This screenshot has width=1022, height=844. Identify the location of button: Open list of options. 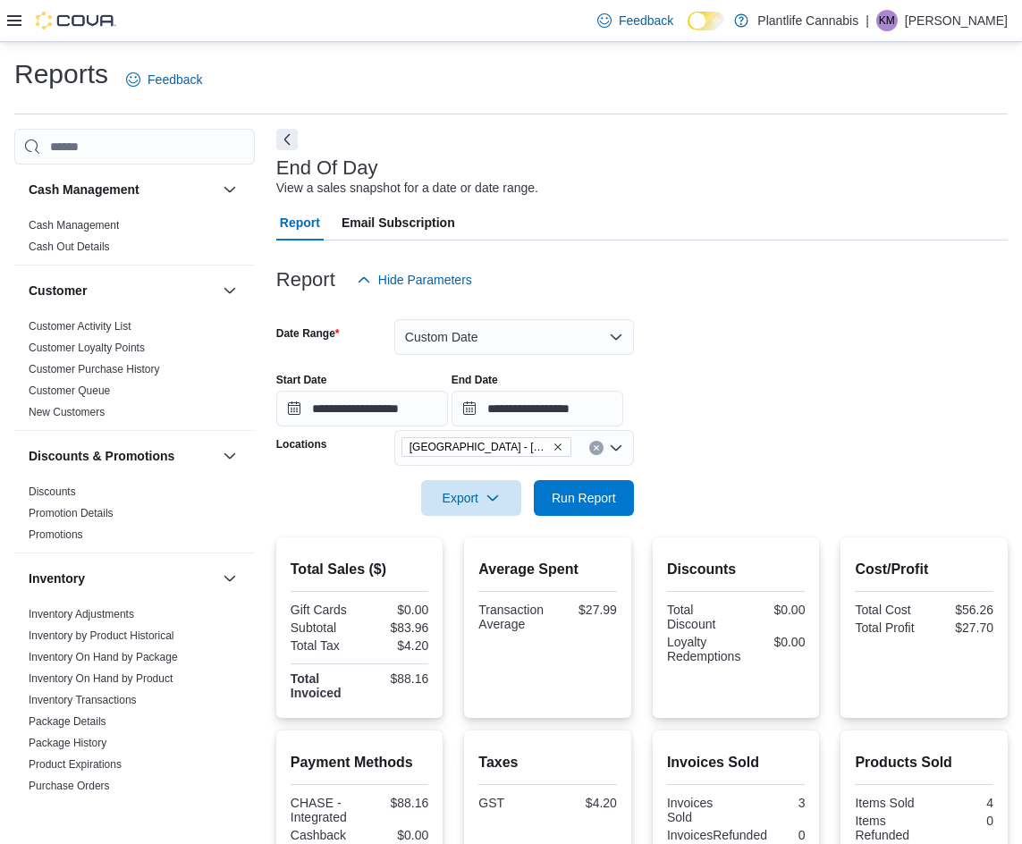
(616, 448).